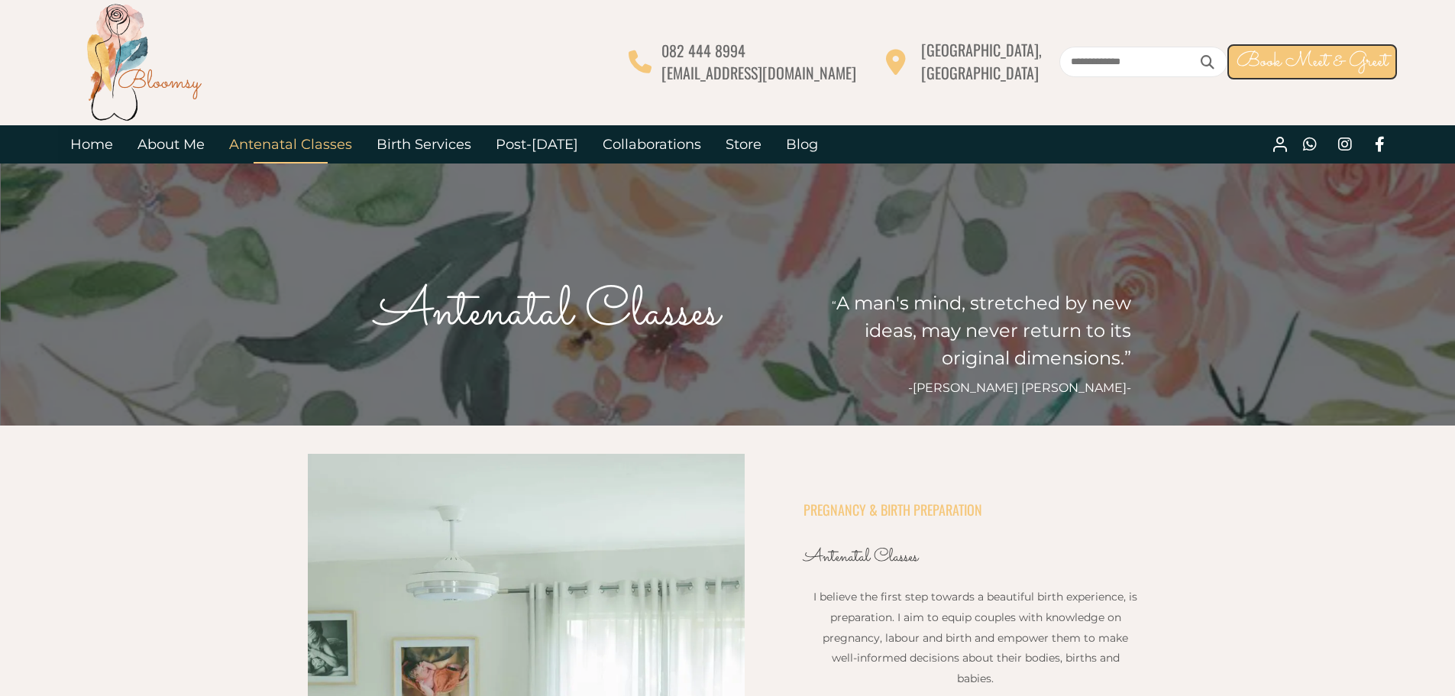  I want to click on a: Blog, so click(802, 144).